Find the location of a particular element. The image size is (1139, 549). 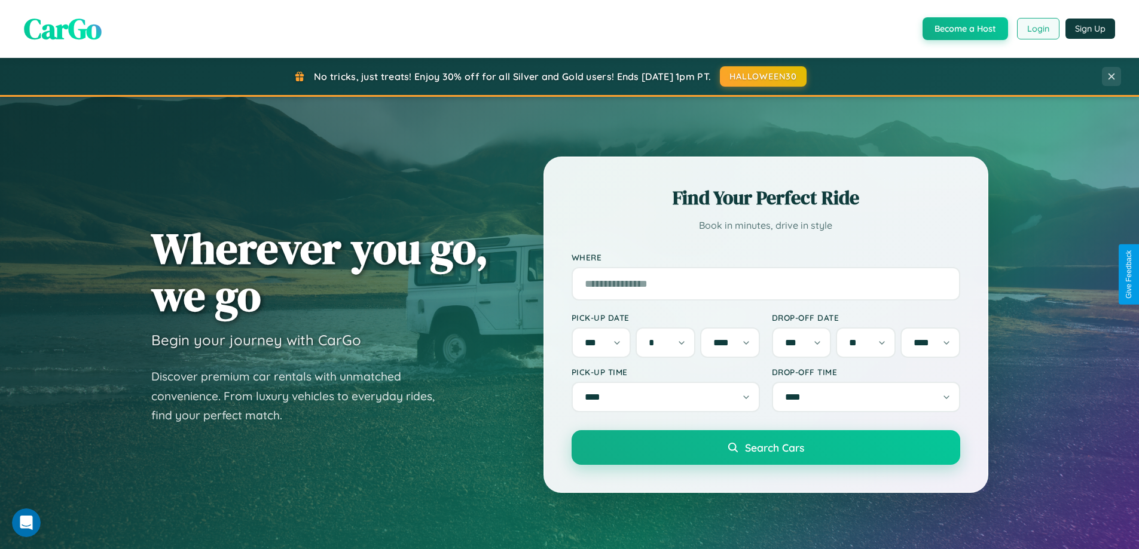

label: Drop-off Time is located at coordinates (866, 372).